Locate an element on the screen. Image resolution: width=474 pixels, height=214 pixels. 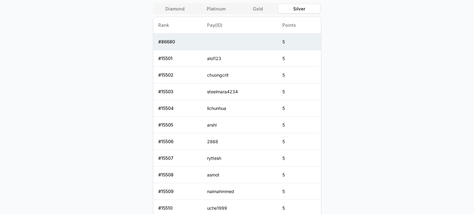
td: # 86680 is located at coordinates (178, 42).